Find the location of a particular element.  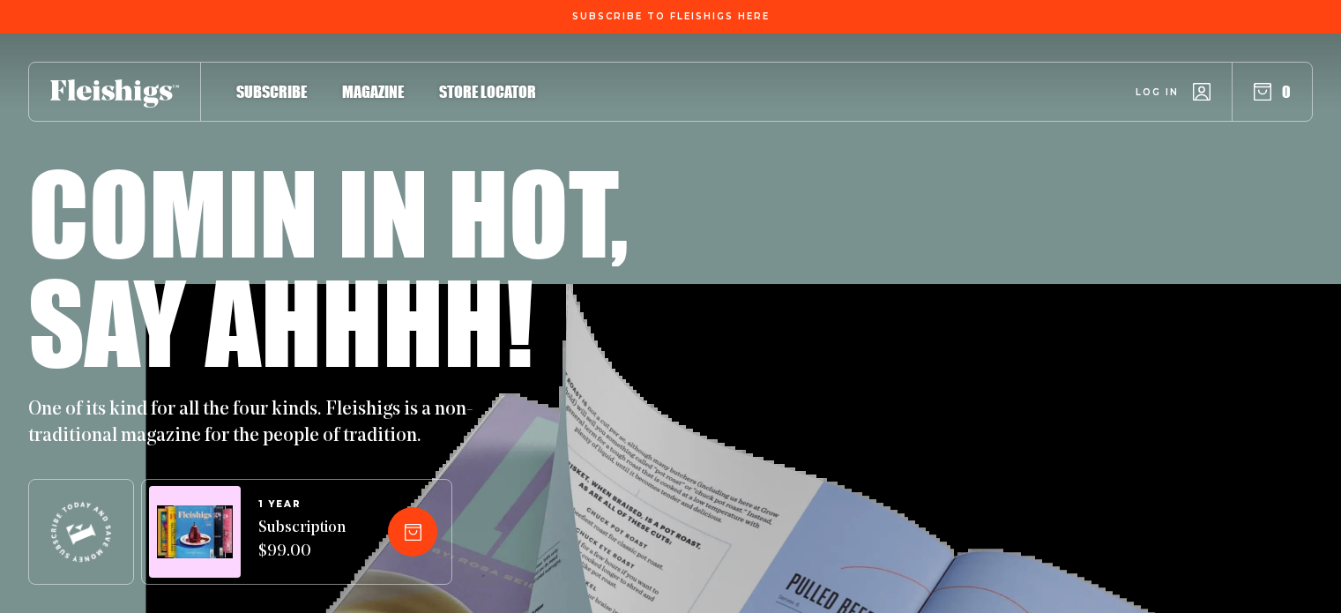

span: Magazine is located at coordinates (373, 92).